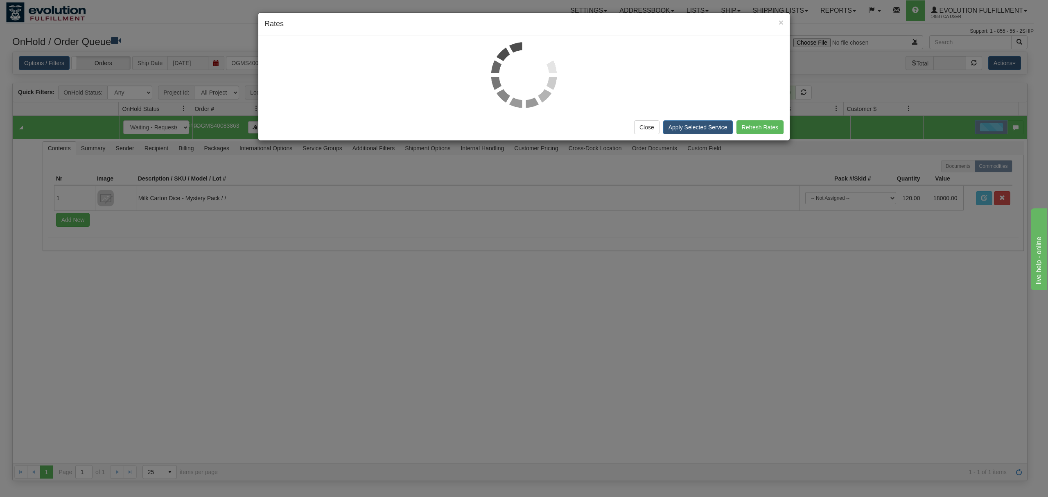 This screenshot has height=497, width=1048. Describe the element at coordinates (41, 10) in the screenshot. I see `div: live help - online` at that location.